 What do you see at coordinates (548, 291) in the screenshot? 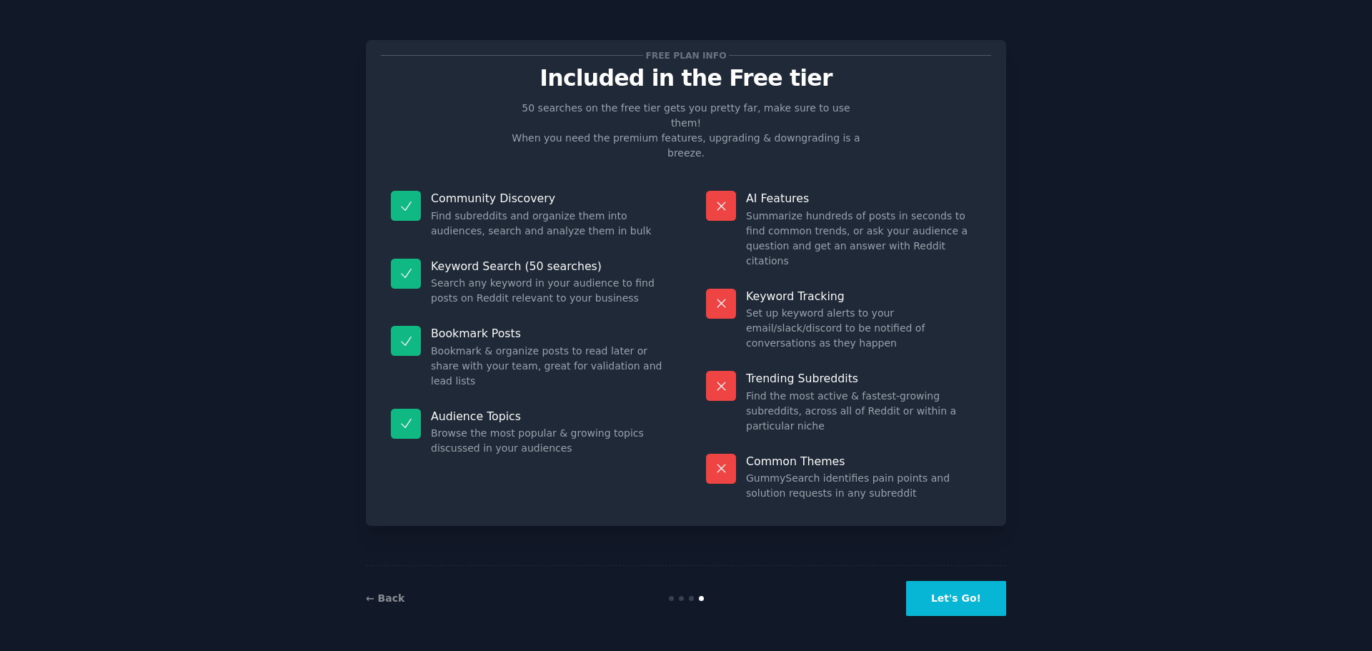
I see `dd: Search any keyword in your audience to find posts on Reddit relevant to your business` at bounding box center [548, 291].